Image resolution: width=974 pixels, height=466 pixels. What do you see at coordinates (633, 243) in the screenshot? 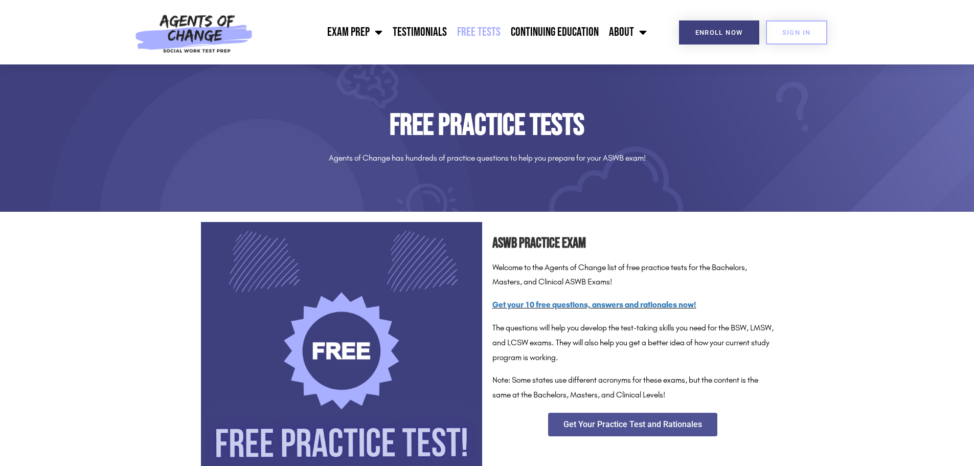
I see `h2: ASWB Practice Exam` at bounding box center [633, 243].